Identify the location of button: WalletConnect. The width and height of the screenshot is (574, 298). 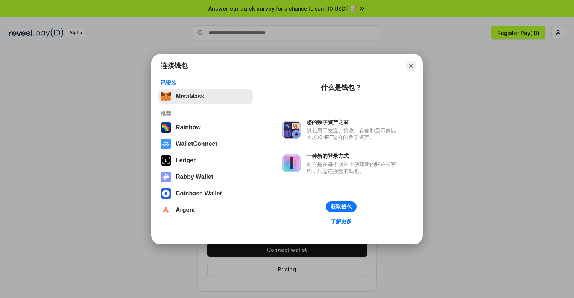
(205, 144).